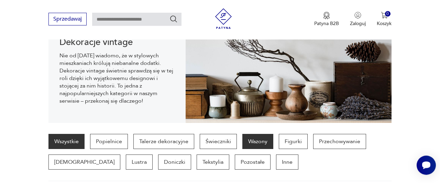 The image size is (440, 183). What do you see at coordinates (385, 15) in the screenshot?
I see `img: Ikona koszyka` at bounding box center [385, 15].